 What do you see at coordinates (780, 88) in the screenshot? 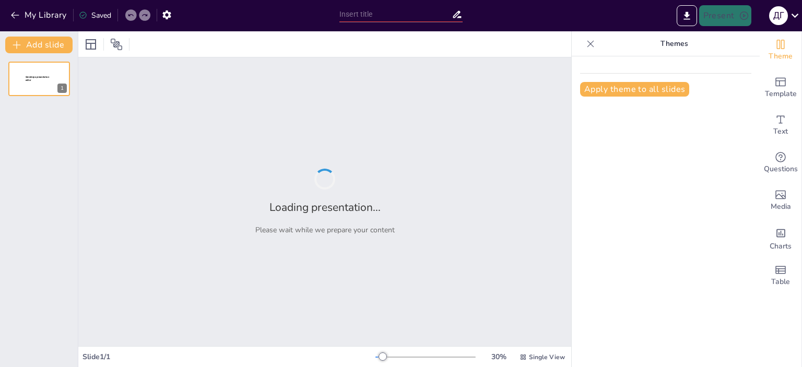
I see `div: Add ready made slides` at bounding box center [780, 88].